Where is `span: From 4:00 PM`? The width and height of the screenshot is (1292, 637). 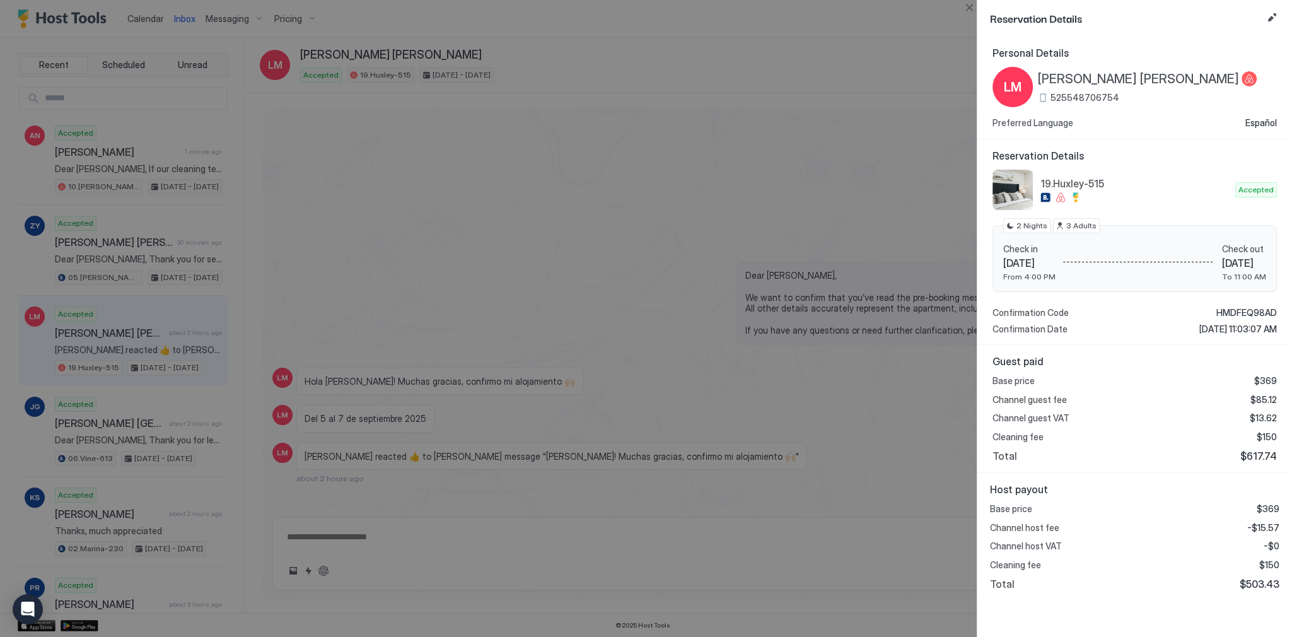
span: From 4:00 PM is located at coordinates (1029, 276).